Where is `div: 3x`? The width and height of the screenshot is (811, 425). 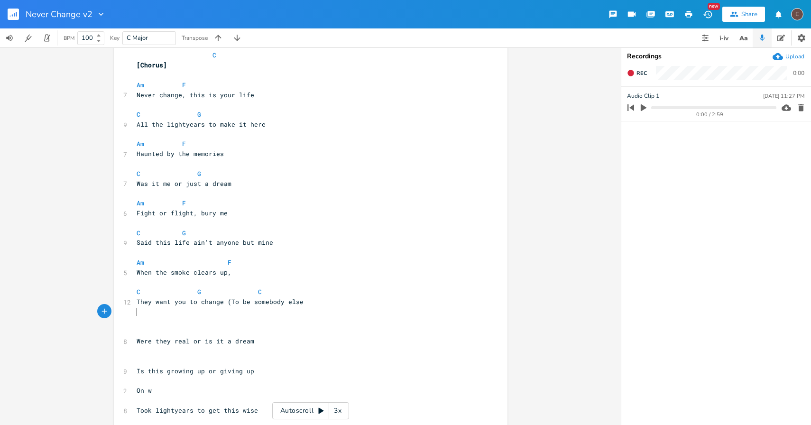
div: 3x is located at coordinates (337, 410).